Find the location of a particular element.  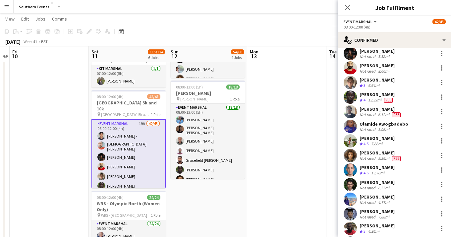

div: 13.32mi is located at coordinates (375, 100).